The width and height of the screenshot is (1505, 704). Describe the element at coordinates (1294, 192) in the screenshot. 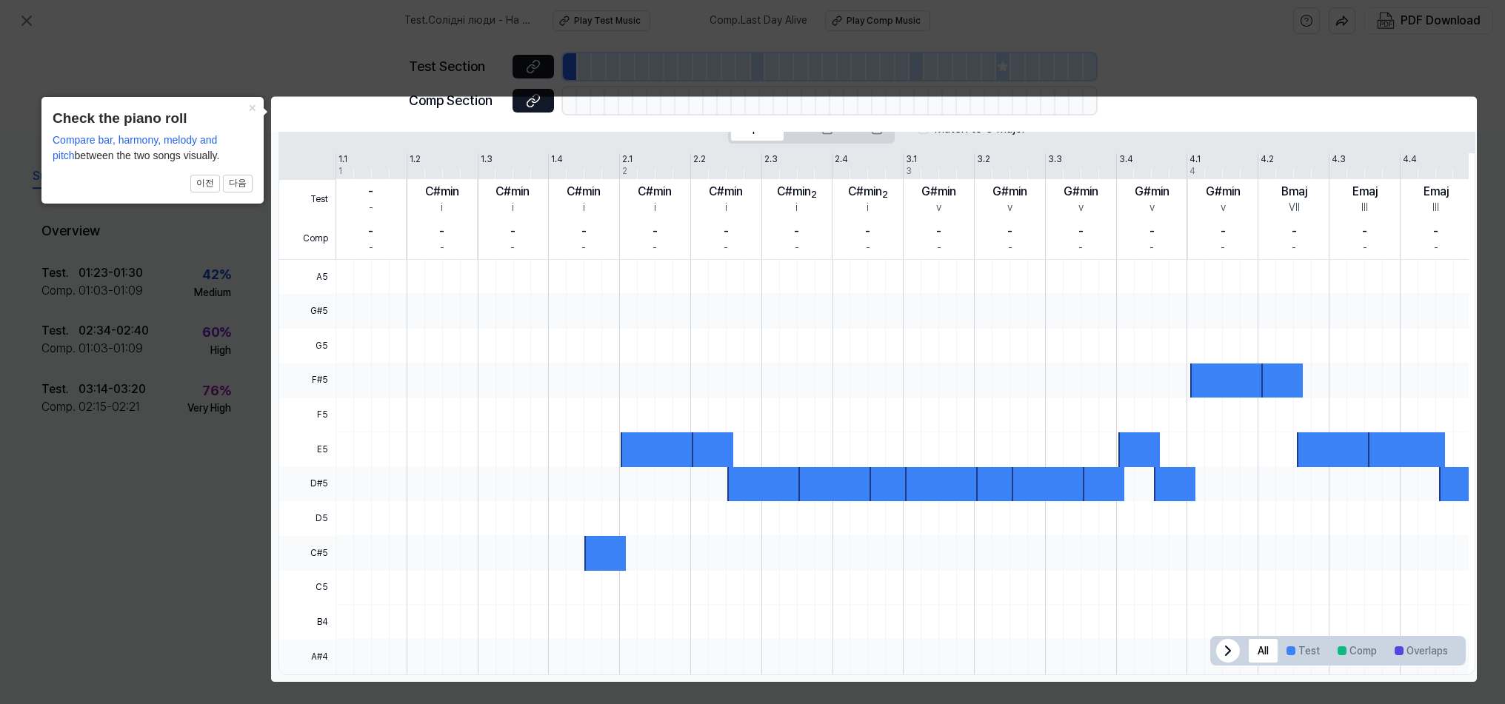

I see `div: Bmaj` at that location.